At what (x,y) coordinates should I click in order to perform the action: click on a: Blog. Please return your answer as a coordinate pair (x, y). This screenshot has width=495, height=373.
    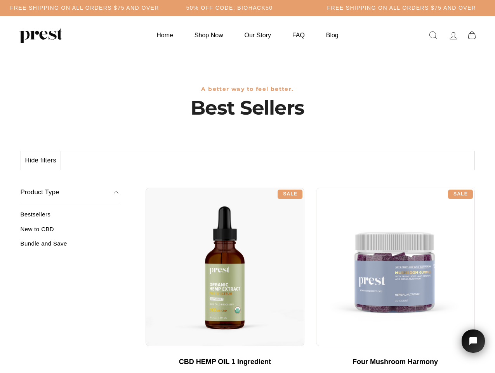
    Looking at the image, I should click on (332, 35).